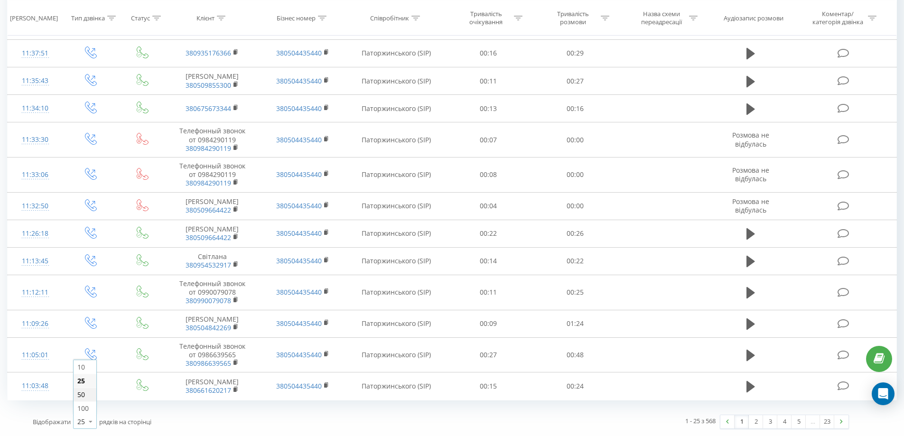  What do you see at coordinates (208, 108) in the screenshot?
I see `a: 380675673344` at bounding box center [208, 108].